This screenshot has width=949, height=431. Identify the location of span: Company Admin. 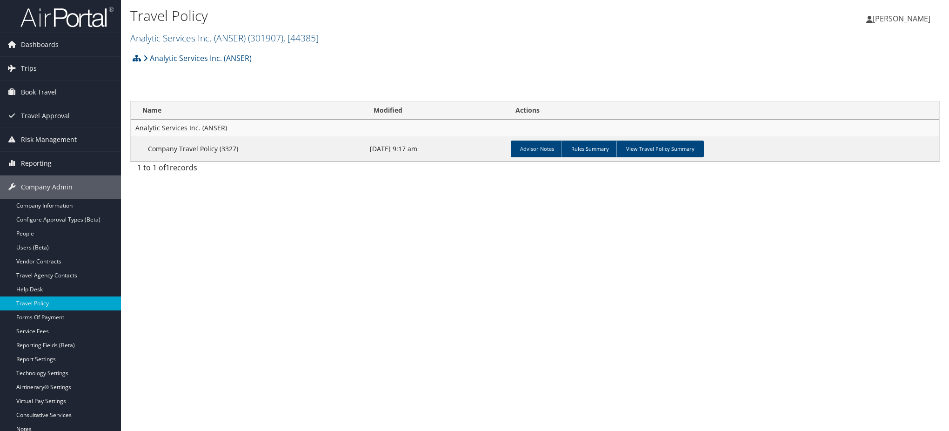
(46, 187).